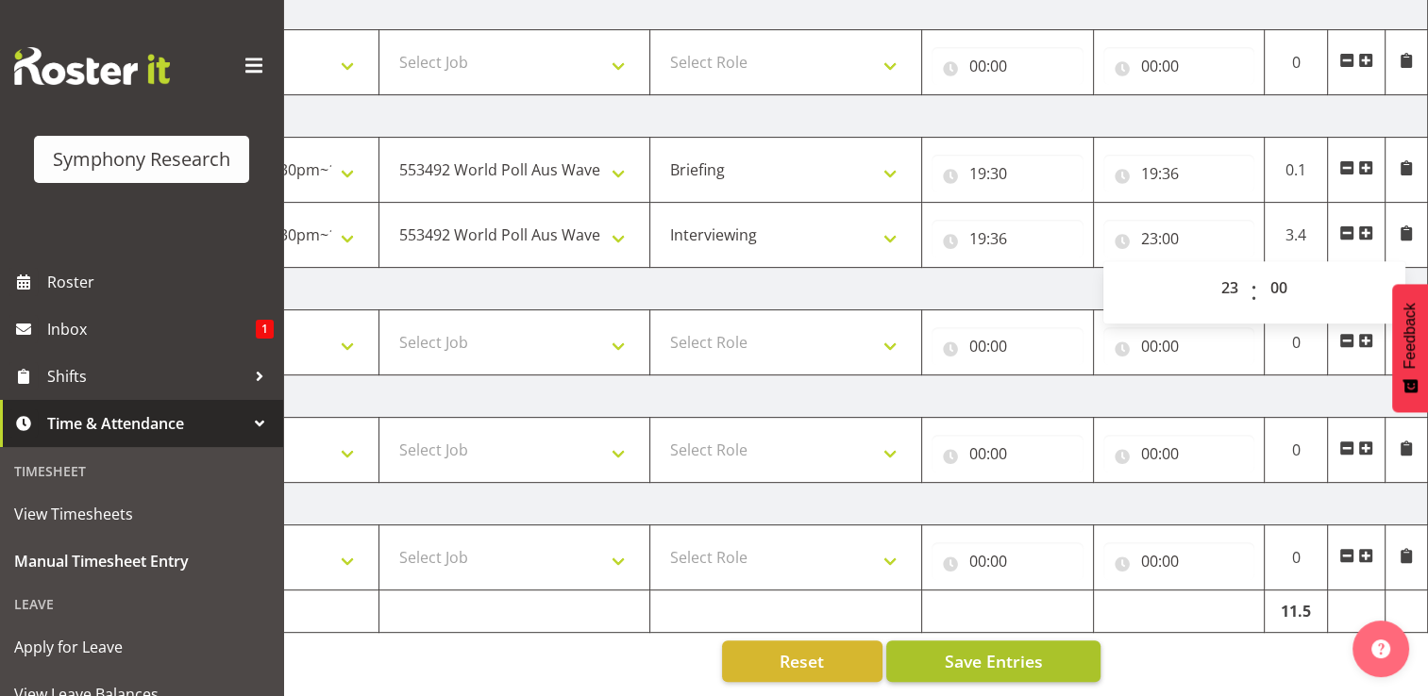 The image size is (1428, 696). I want to click on span: Reset, so click(801, 662).